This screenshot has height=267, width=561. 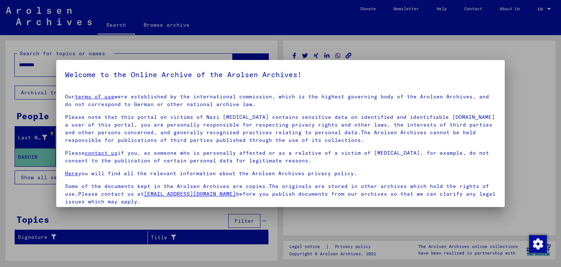 What do you see at coordinates (280, 100) in the screenshot?
I see `p: Our were established by the international commission, which is the highest governing body of the ...` at bounding box center [280, 100].